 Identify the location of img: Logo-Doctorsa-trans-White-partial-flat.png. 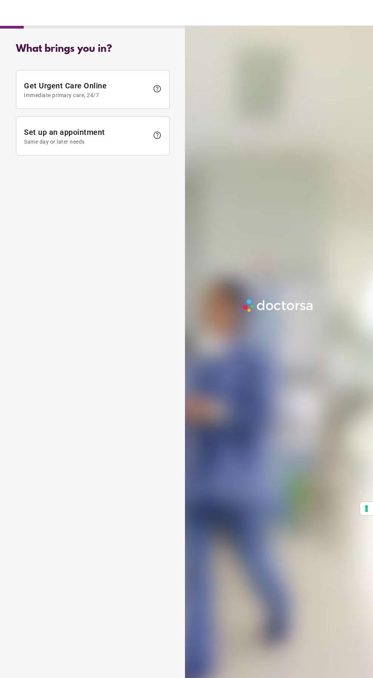
(278, 306).